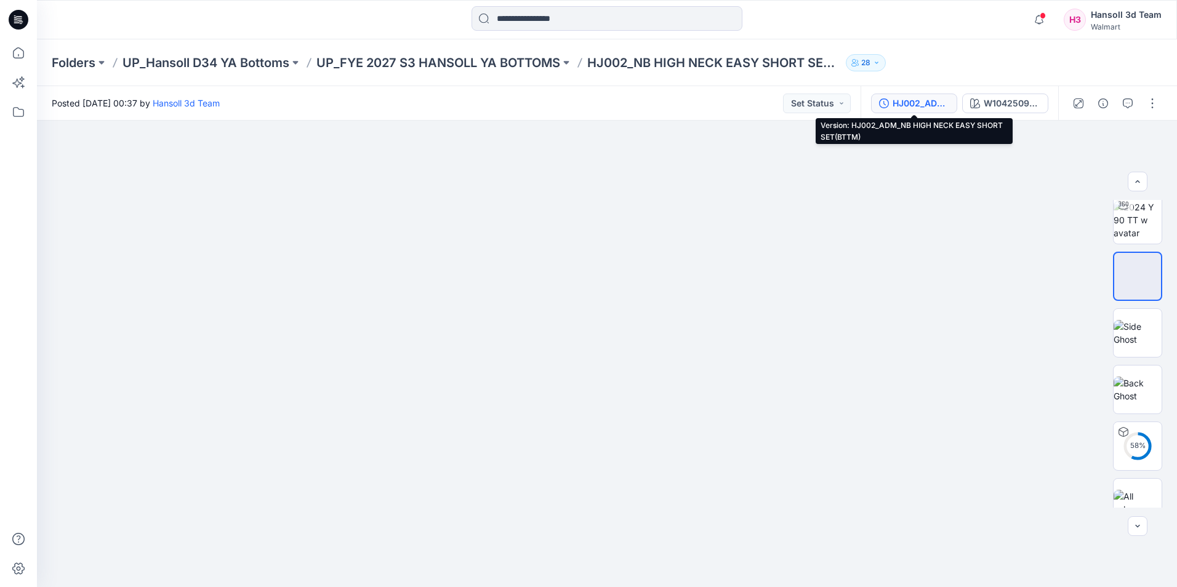  I want to click on div: W104250905YR02AB, so click(1012, 103).